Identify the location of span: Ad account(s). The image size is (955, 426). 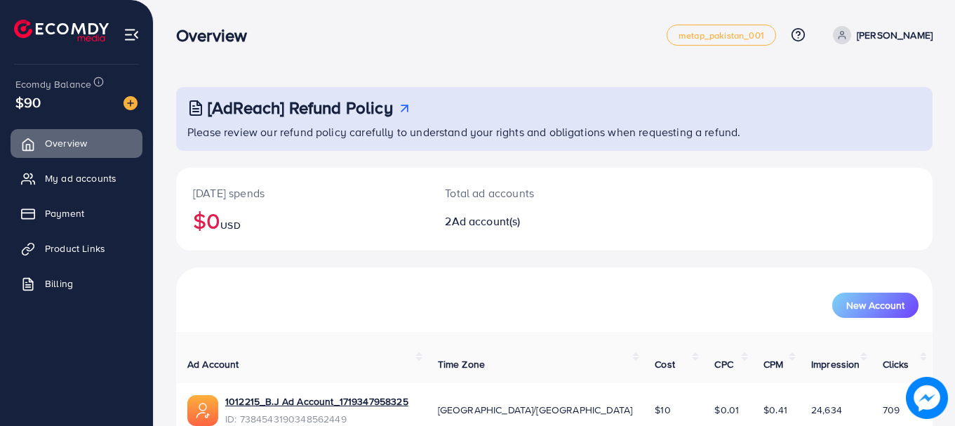
(486, 221).